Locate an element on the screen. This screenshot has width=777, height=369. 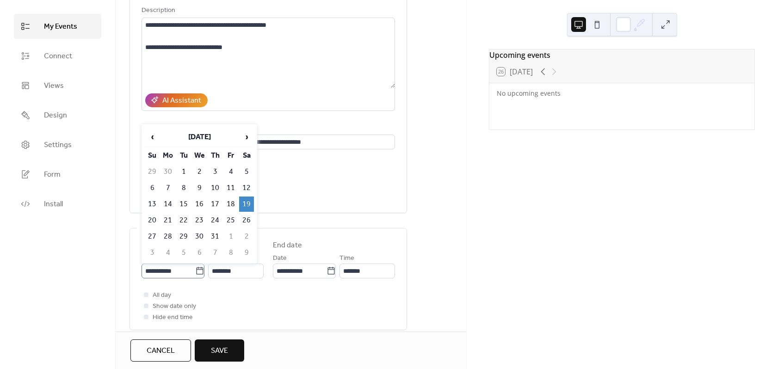
th: Th is located at coordinates (215, 155).